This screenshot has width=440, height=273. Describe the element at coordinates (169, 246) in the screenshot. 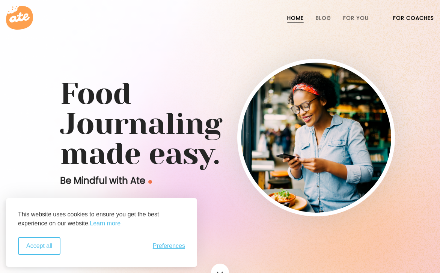

I see `span: Preferences` at that location.